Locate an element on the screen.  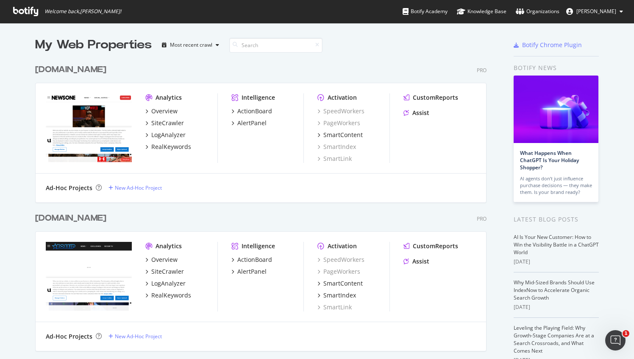
span: 1 is located at coordinates (626, 333).